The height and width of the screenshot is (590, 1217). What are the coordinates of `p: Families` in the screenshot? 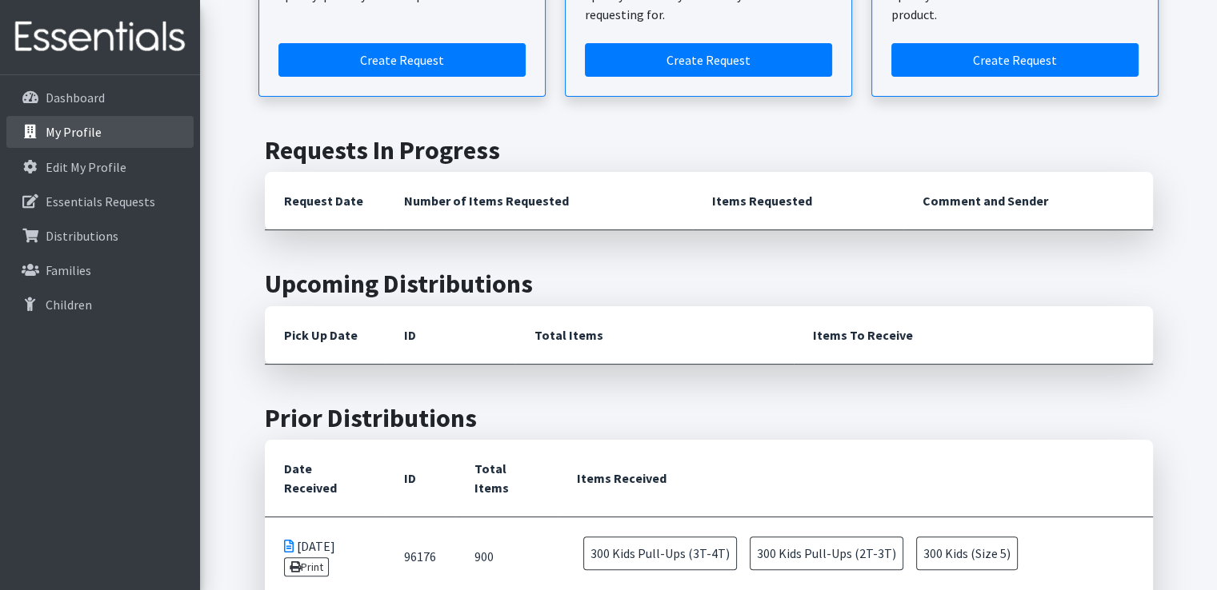 It's located at (68, 270).